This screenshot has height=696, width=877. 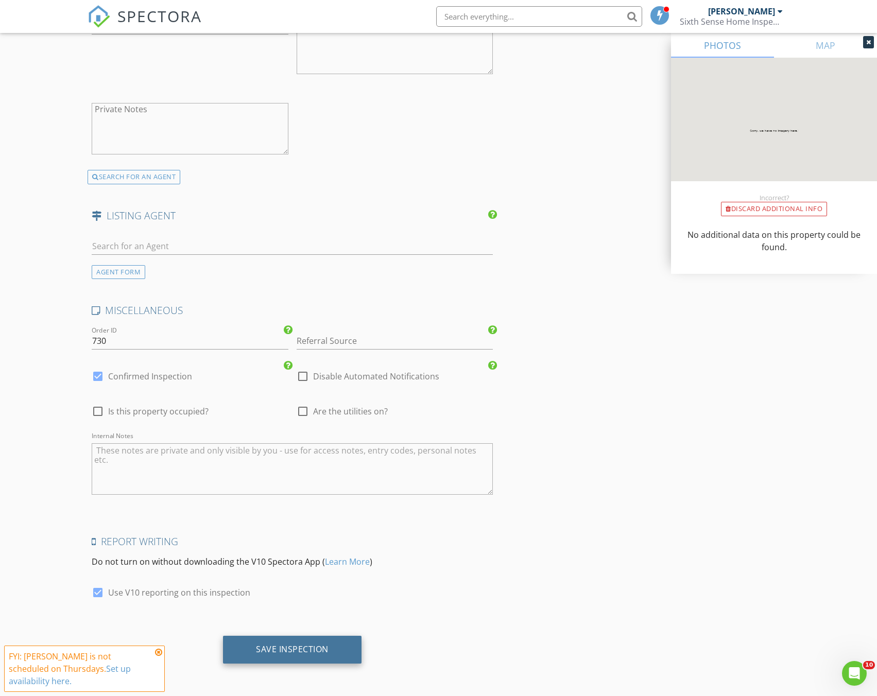 I want to click on input: Search everything..., so click(x=539, y=16).